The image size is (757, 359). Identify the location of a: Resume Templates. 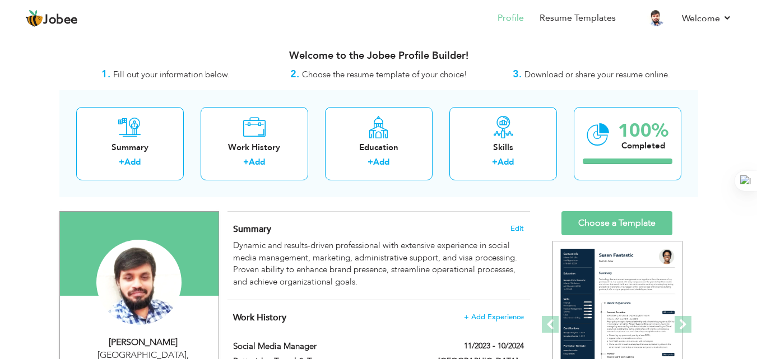
(578, 18).